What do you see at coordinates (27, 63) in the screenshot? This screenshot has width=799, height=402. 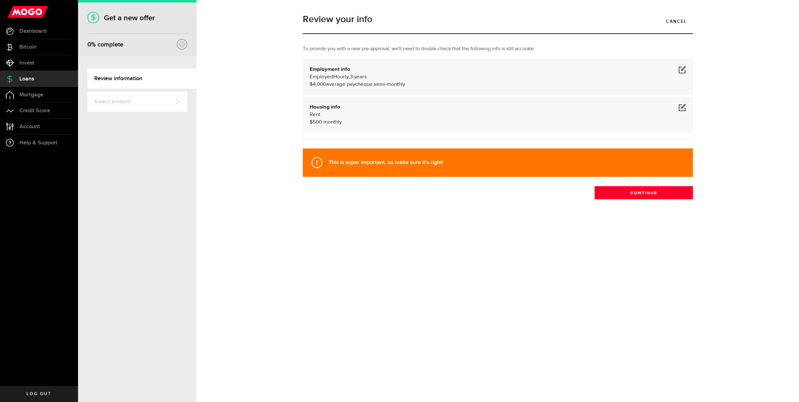 I see `span: Invest` at bounding box center [27, 63].